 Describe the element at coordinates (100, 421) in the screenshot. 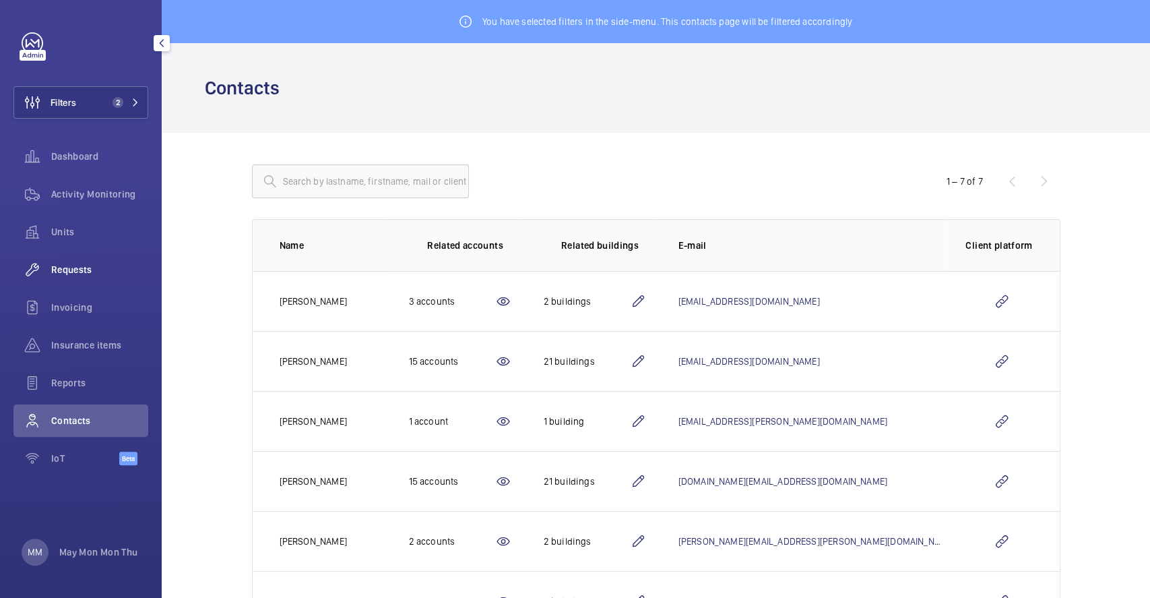

I see `span: Contacts` at that location.